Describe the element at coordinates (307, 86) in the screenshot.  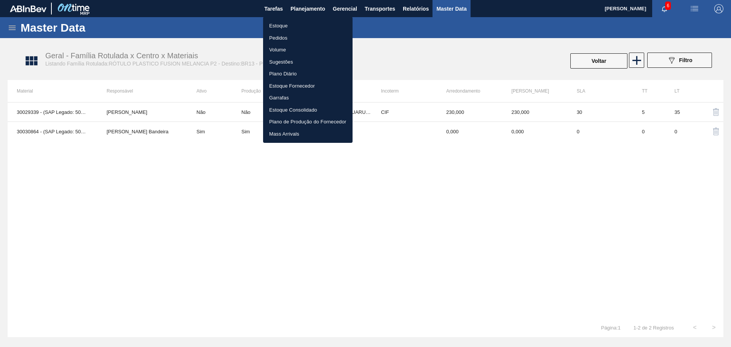
I see `li: Estoque Fornecedor` at that location.